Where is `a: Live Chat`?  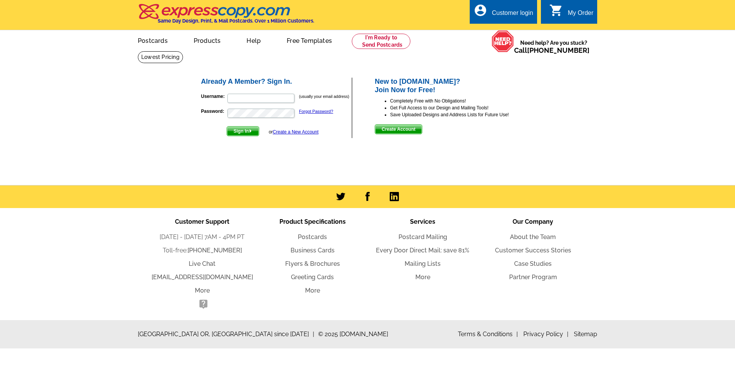 a: Live Chat is located at coordinates (202, 264).